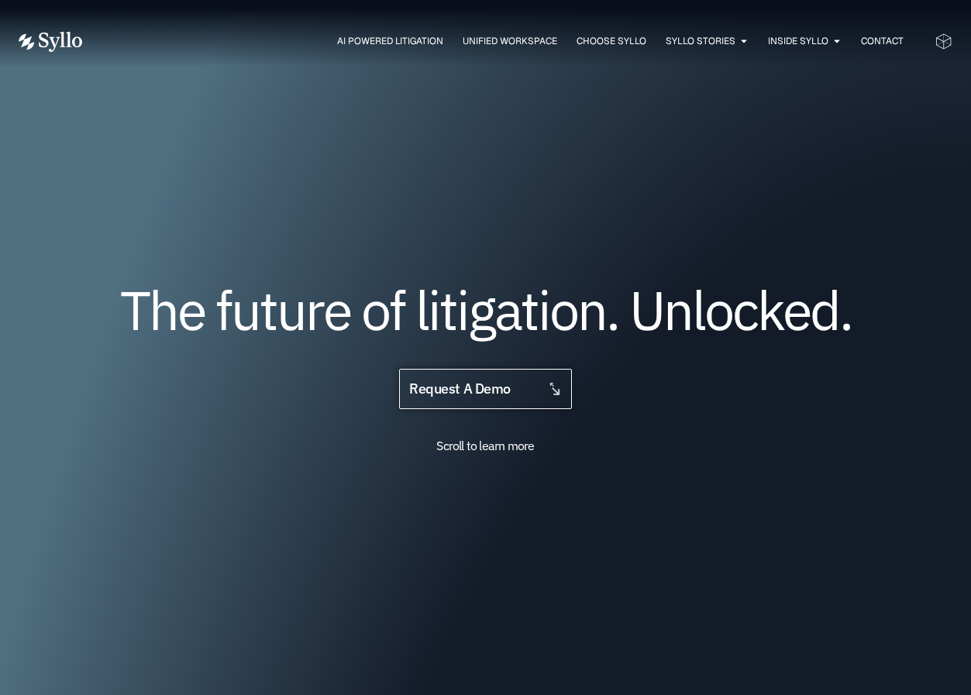 The width and height of the screenshot is (971, 695). I want to click on nav: Menu, so click(509, 41).